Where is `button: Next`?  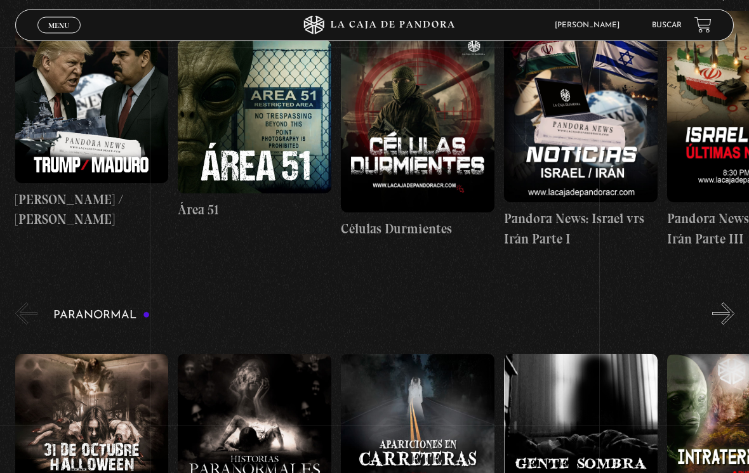
button: Next is located at coordinates (723, 314).